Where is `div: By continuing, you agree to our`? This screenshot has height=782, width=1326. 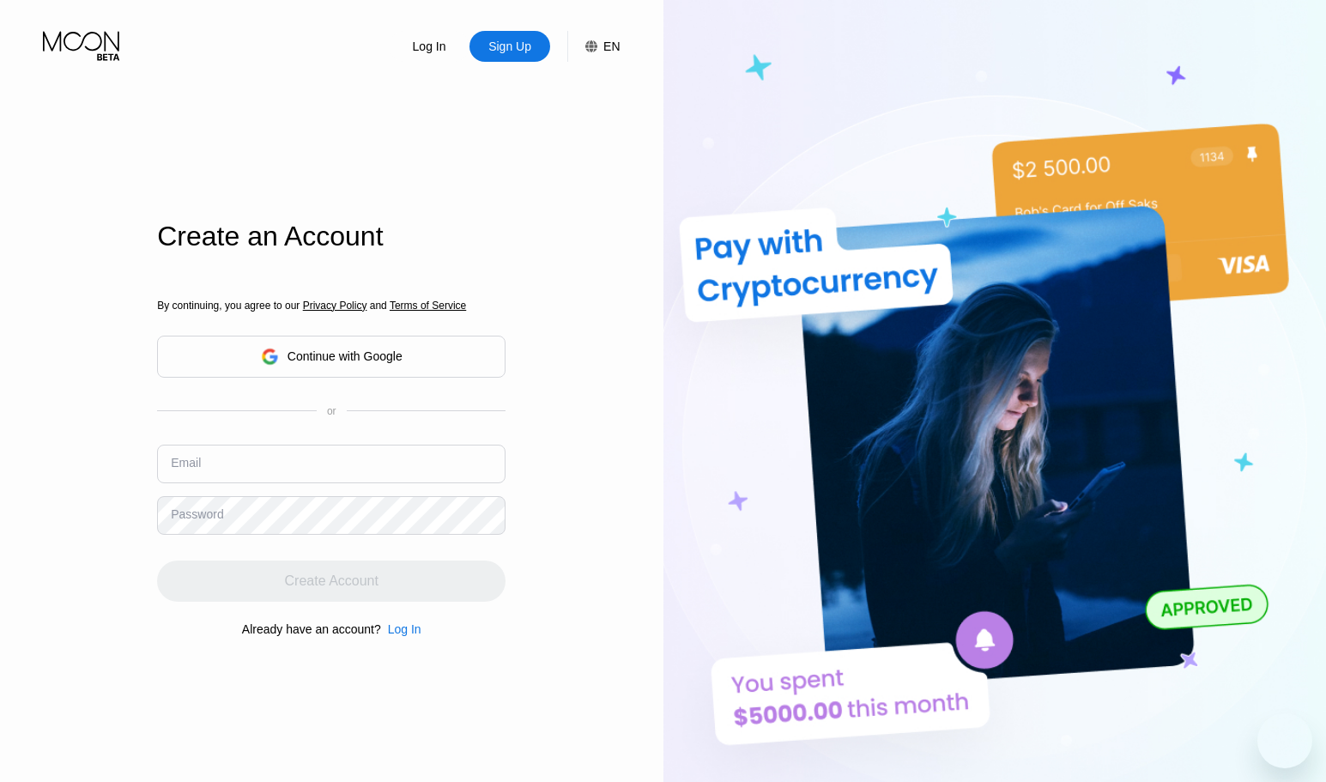 div: By continuing, you agree to our is located at coordinates (331, 306).